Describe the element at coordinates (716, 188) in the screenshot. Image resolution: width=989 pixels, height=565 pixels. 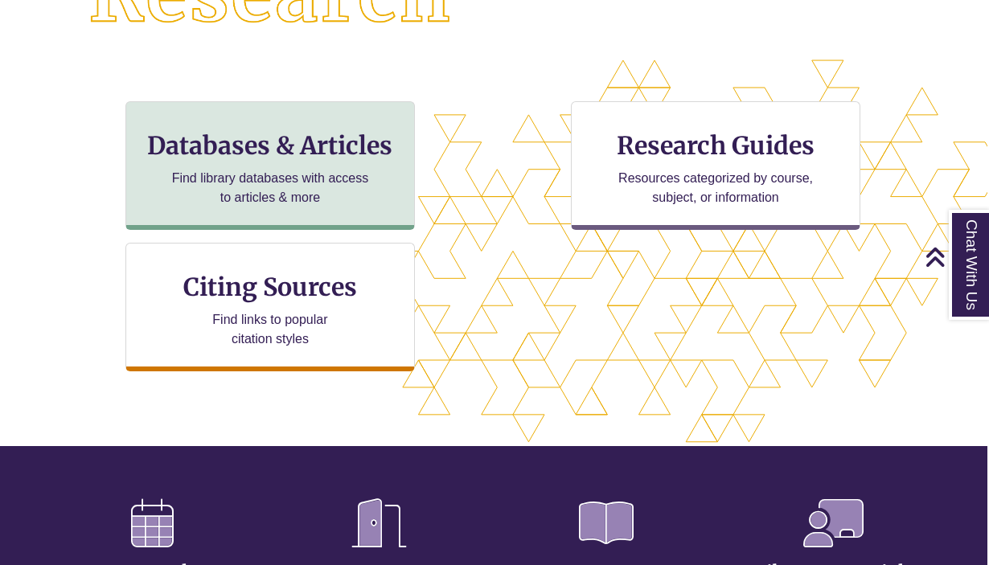
I see `p: Resources categorized by course, subject, or information` at that location.